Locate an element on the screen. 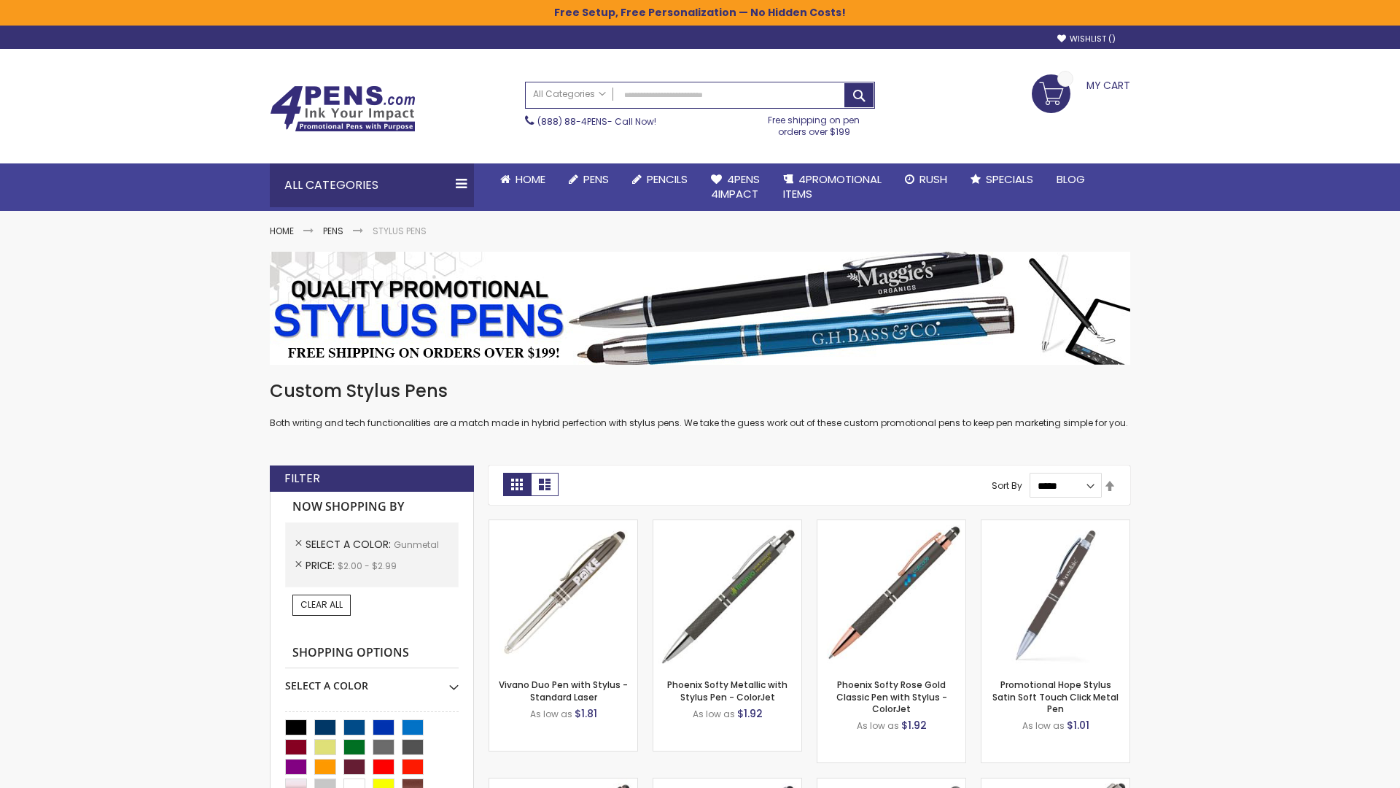 This screenshot has width=1400, height=788. a: Phoenix Softy Rose Gold Classic Pen with Stylus - ColorJet-Gunmetal is located at coordinates (891, 525).